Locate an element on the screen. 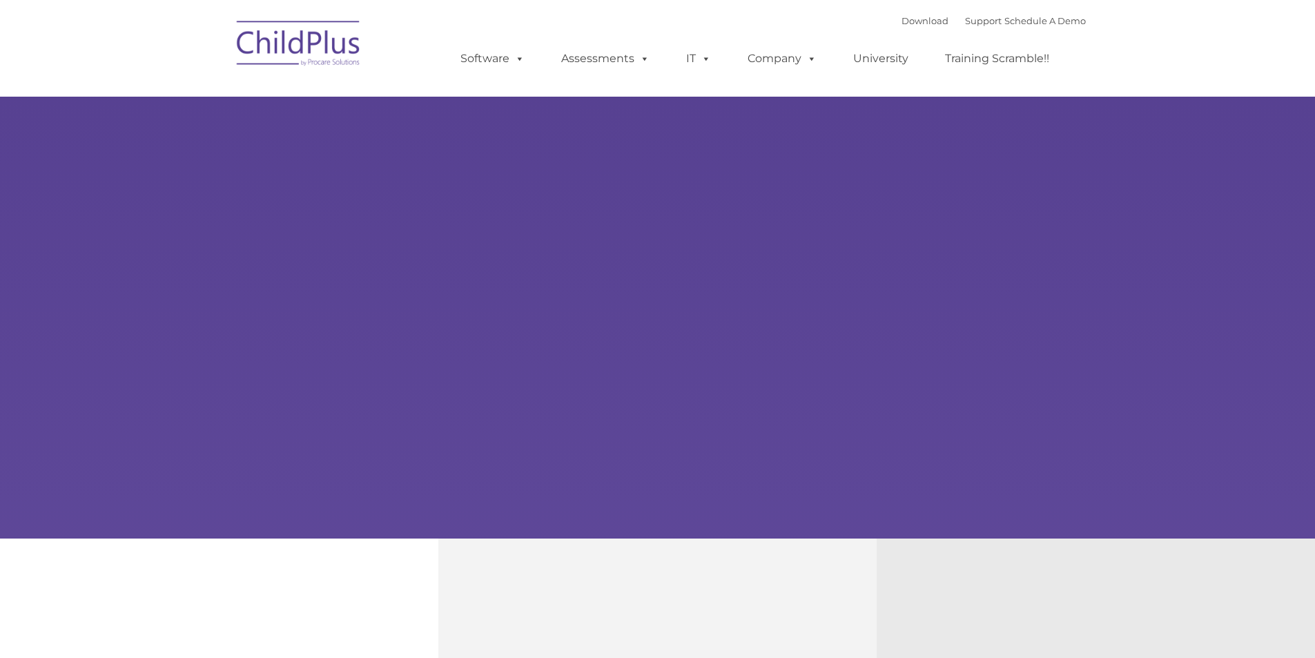 Image resolution: width=1315 pixels, height=658 pixels. a: Support is located at coordinates (983, 21).